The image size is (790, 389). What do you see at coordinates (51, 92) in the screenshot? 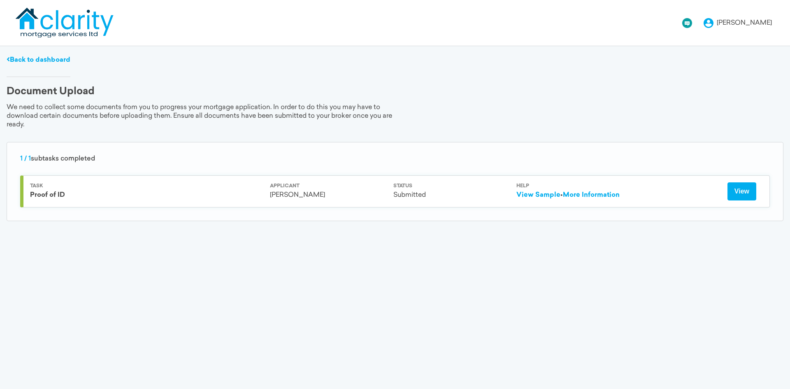
I see `div: Document Upload` at bounding box center [51, 92].